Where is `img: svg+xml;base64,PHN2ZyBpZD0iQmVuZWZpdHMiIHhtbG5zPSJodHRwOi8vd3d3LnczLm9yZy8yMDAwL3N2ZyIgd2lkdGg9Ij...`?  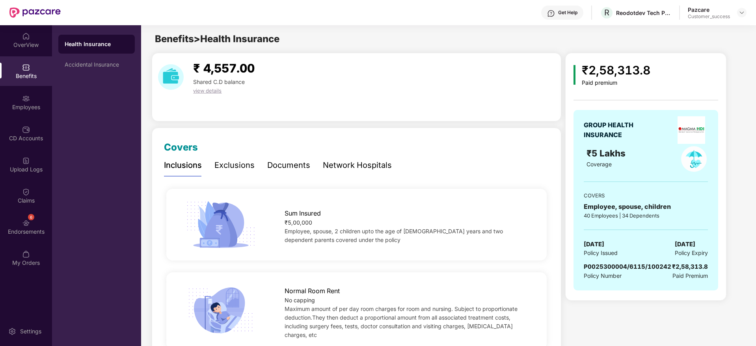
img: svg+xml;base64,PHN2ZyBpZD0iQmVuZWZpdHMiIHhtbG5zPSJodHRwOi8vd3d3LnczLm9yZy8yMDAwL3N2ZyIgd2lkdGg9Ij... is located at coordinates (26, 67).